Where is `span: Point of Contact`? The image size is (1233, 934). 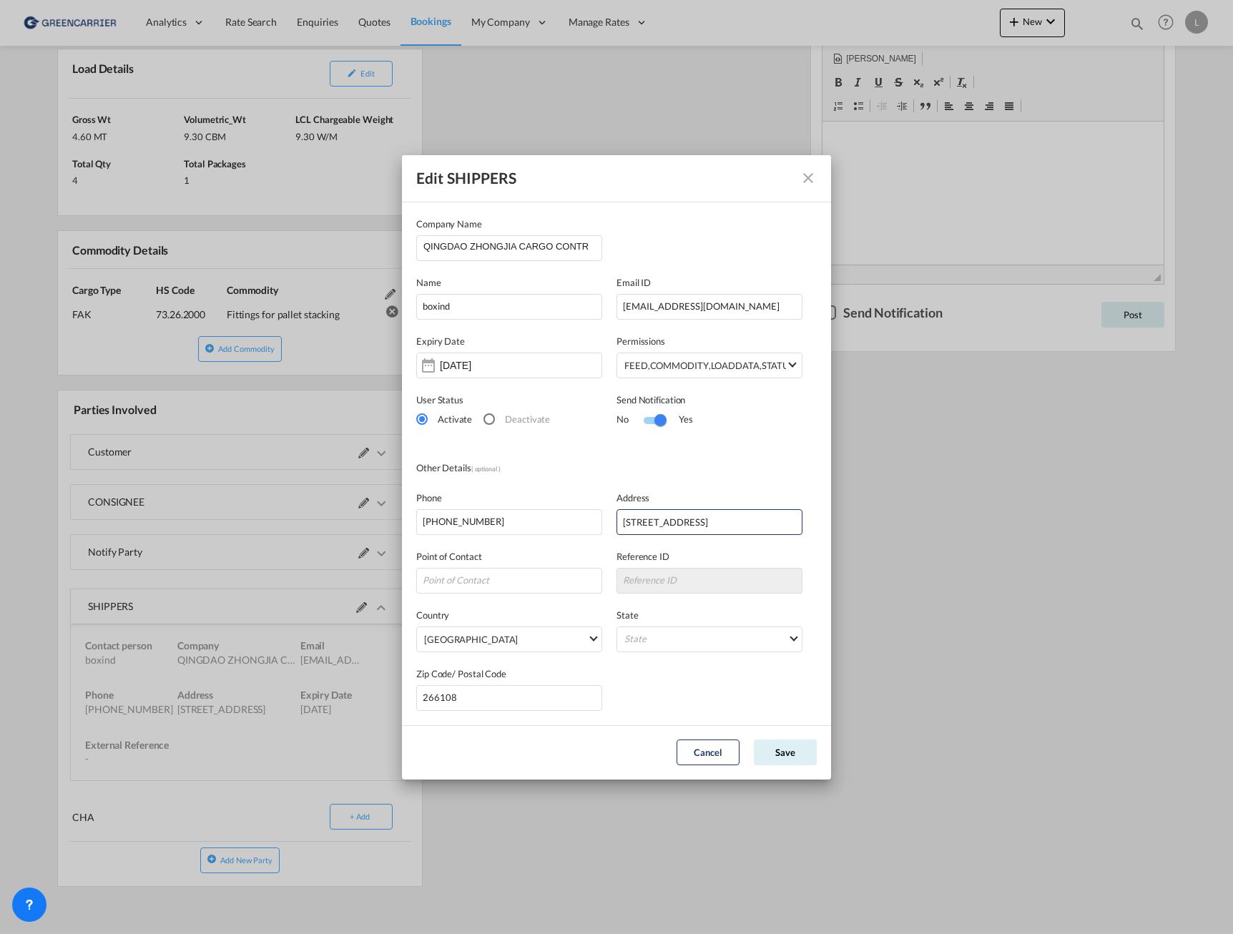 span: Point of Contact is located at coordinates (448, 556).